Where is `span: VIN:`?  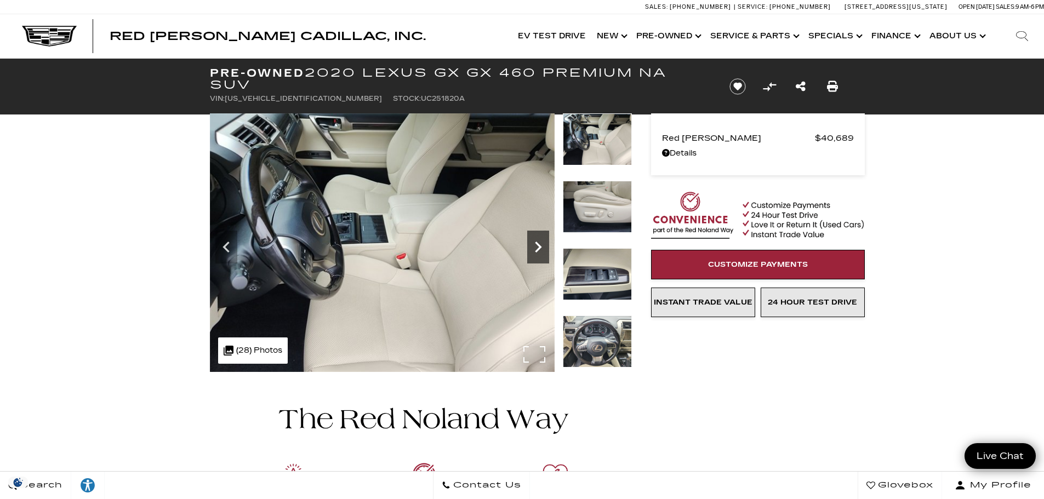 span: VIN: is located at coordinates (217, 99).